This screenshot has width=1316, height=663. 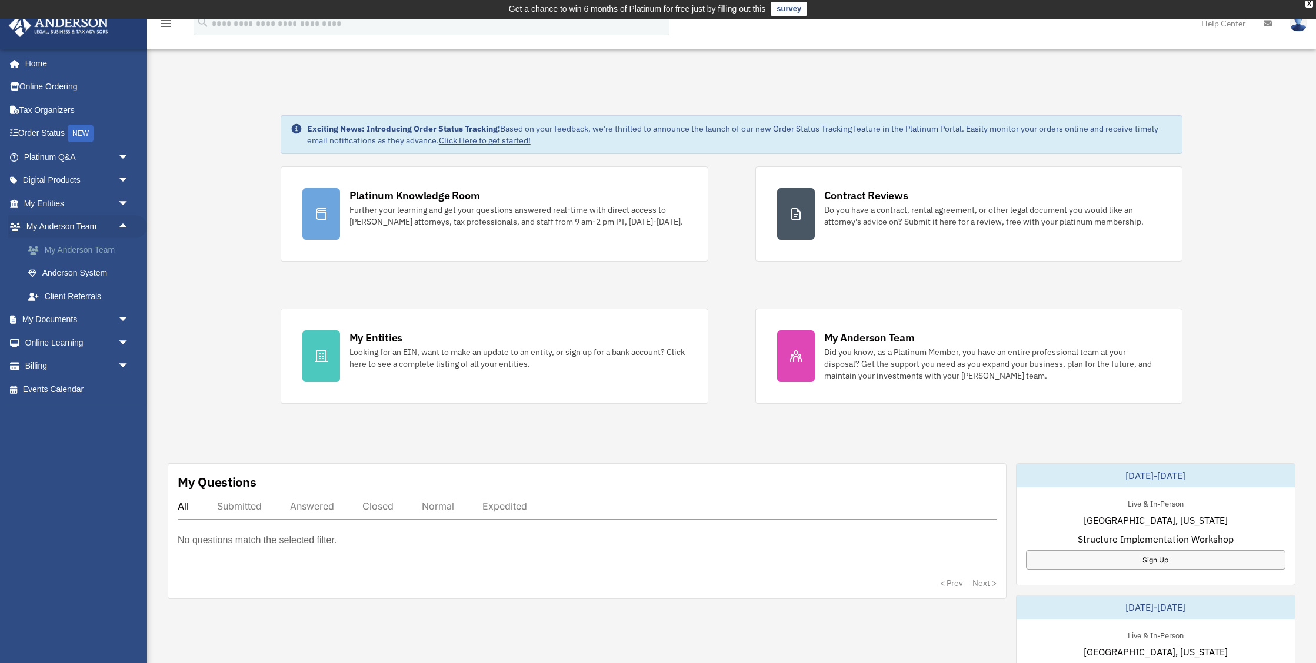 I want to click on a: Billingarrow_drop_down, so click(x=78, y=366).